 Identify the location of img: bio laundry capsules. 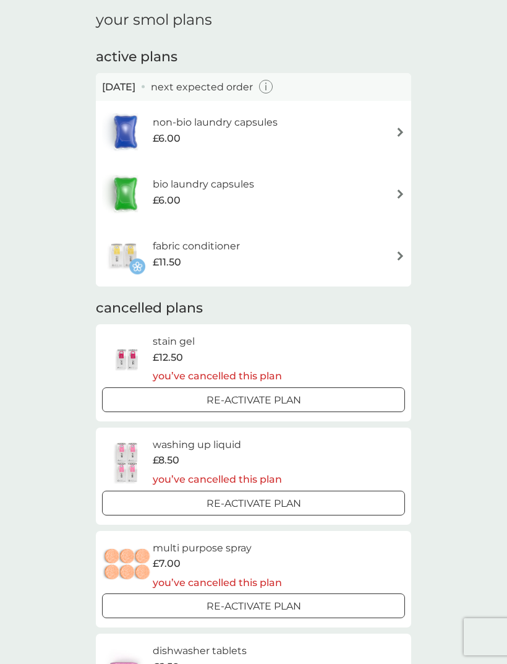
(126, 194).